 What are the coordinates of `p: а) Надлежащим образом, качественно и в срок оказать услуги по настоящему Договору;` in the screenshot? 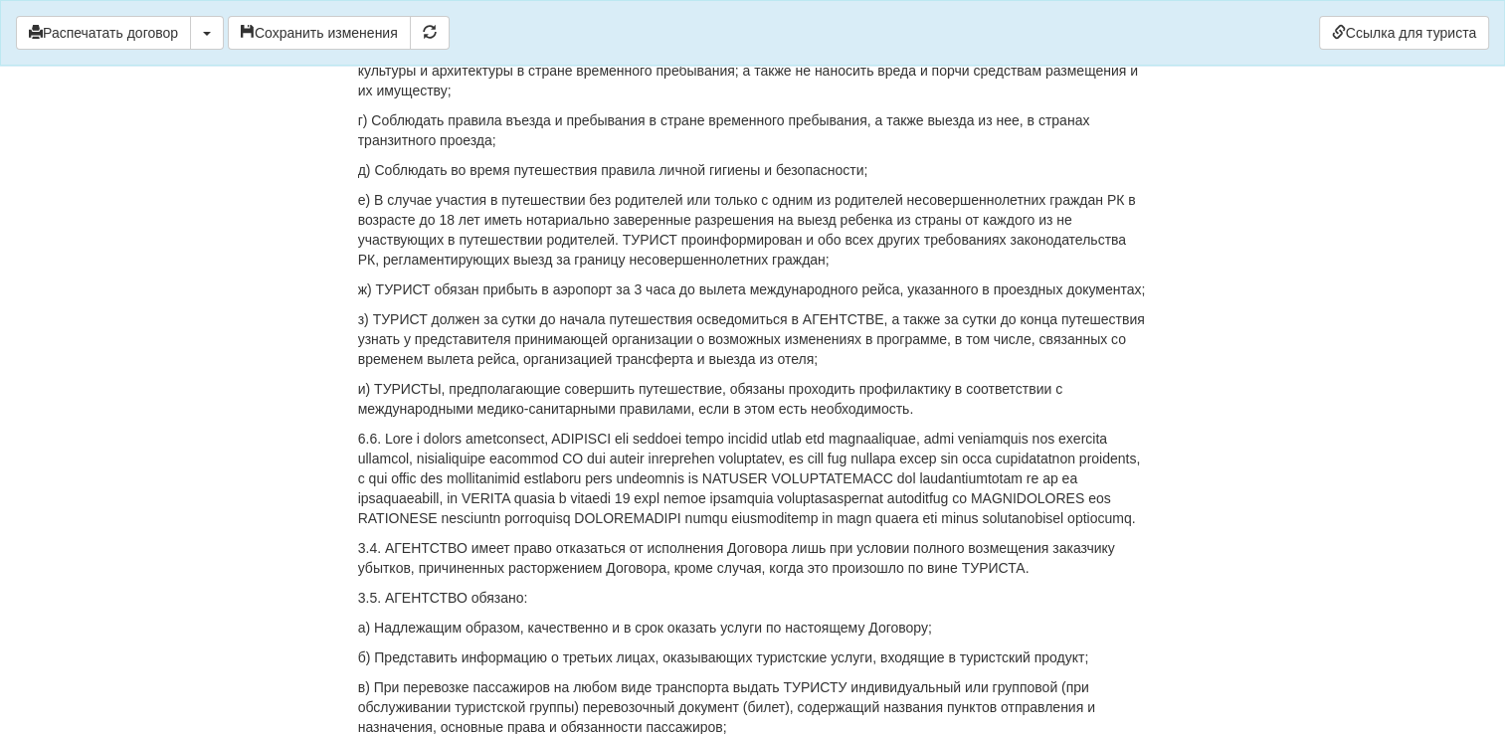 It's located at (753, 627).